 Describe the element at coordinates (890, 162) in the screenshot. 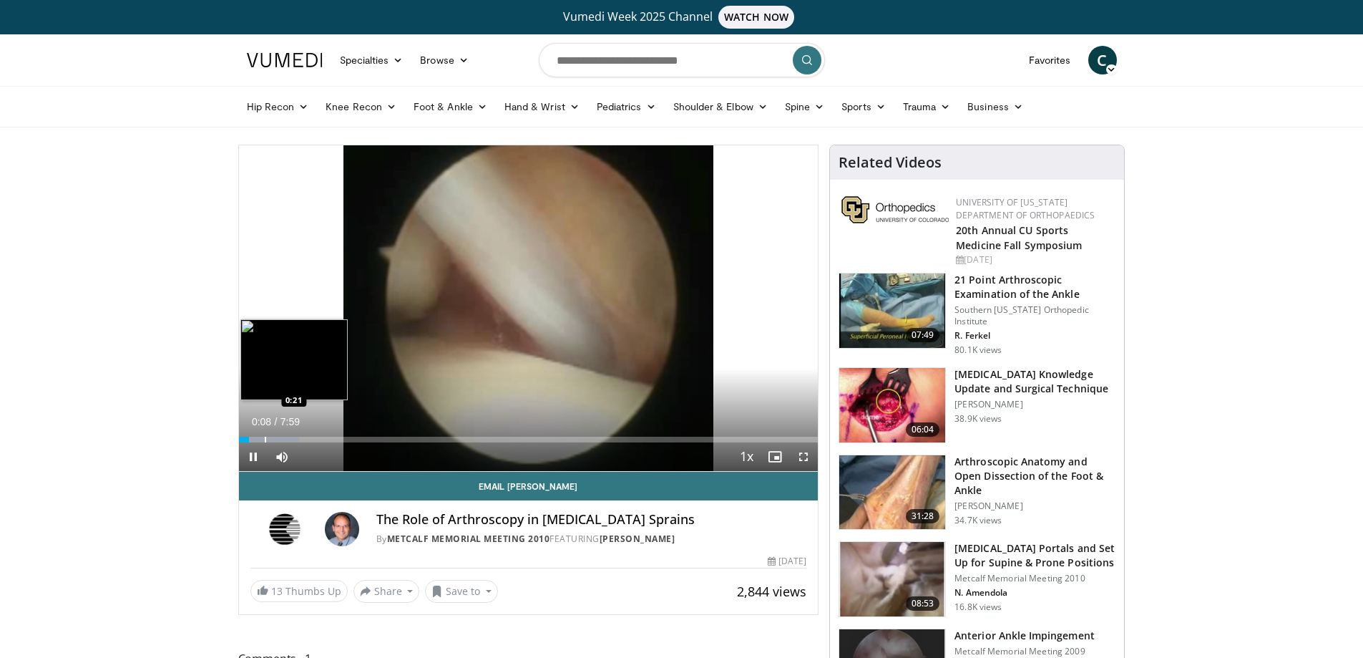

I see `h4: Related Videos` at that location.